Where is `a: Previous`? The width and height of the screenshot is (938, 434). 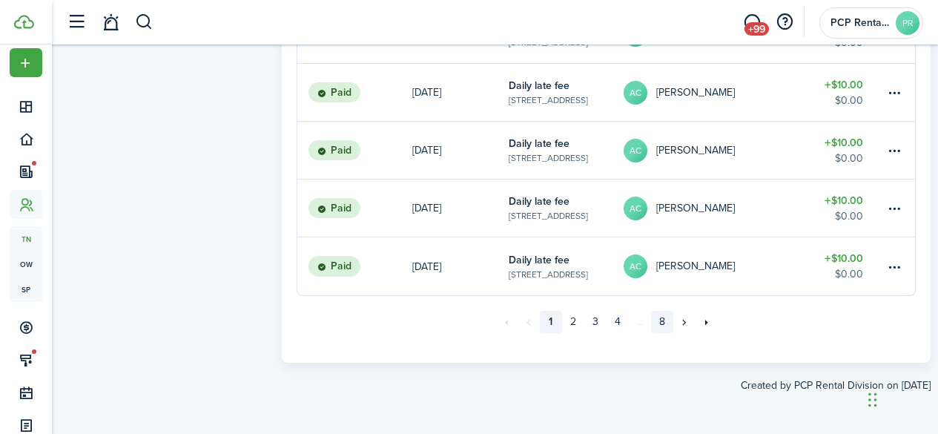 a: Previous is located at coordinates (529, 322).